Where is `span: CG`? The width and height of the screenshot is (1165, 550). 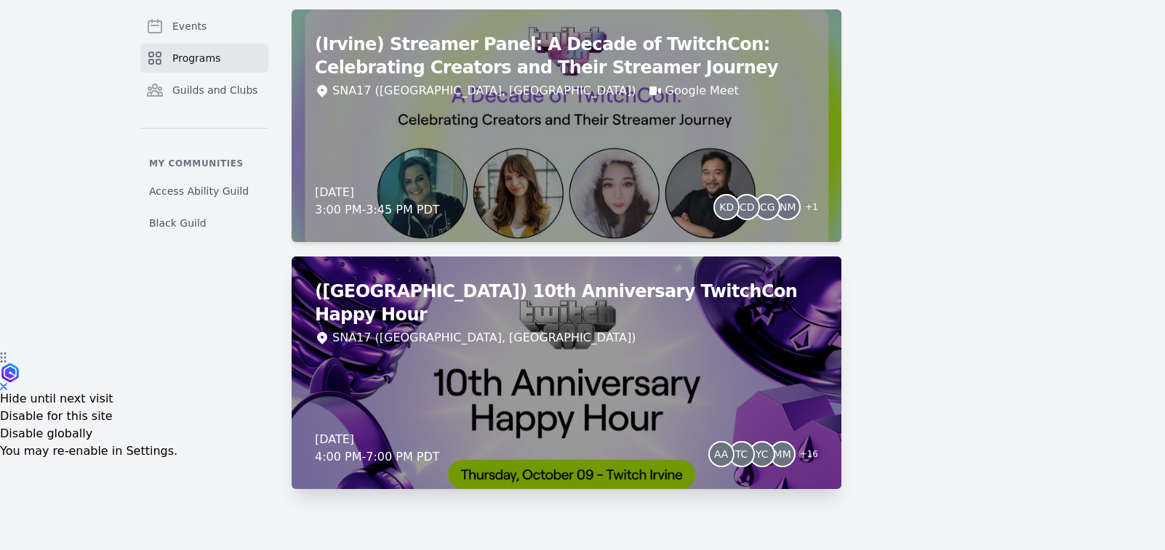
span: CG is located at coordinates (767, 207).